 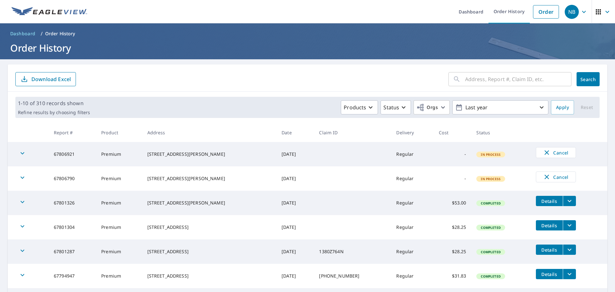 I want to click on p: Status, so click(x=391, y=107).